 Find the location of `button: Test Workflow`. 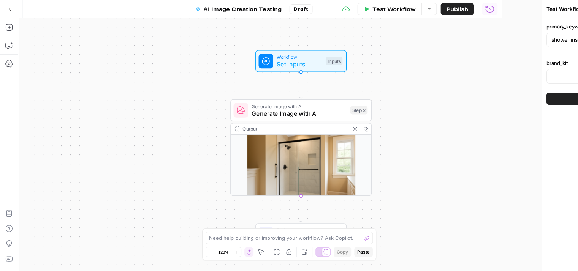

button: Test Workflow is located at coordinates (389, 9).